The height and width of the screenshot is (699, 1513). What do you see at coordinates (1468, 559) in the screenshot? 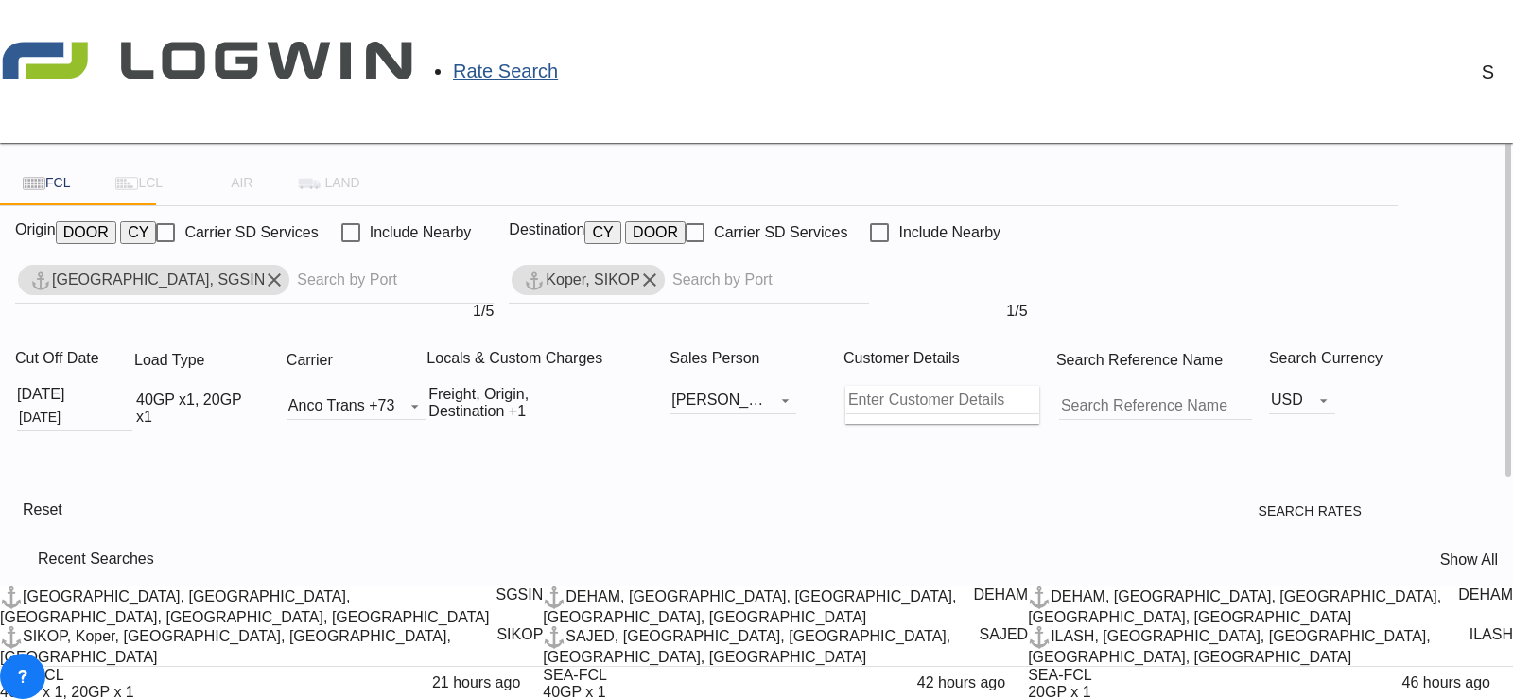
I see `span: Show All` at bounding box center [1468, 559].